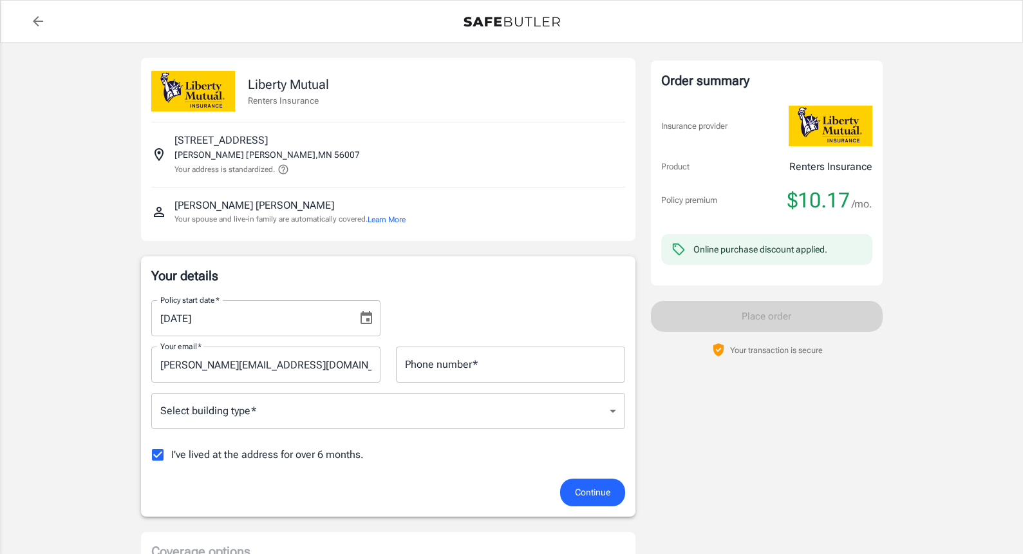  Describe the element at coordinates (159, 212) in the screenshot. I see `svg: Insured person` at that location.